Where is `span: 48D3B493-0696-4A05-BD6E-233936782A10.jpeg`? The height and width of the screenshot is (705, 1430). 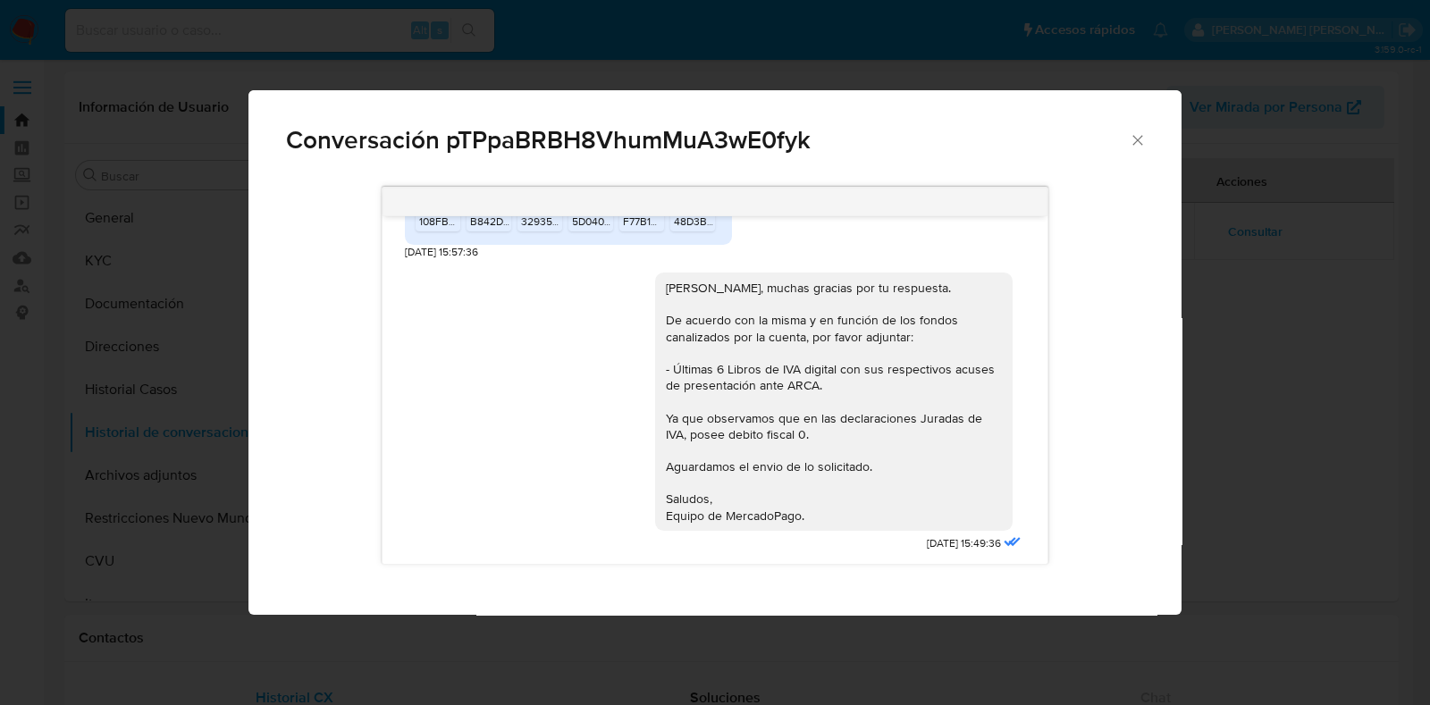 span: 48D3B493-0696-4A05-BD6E-233936782A10.jpeg is located at coordinates (794, 221).